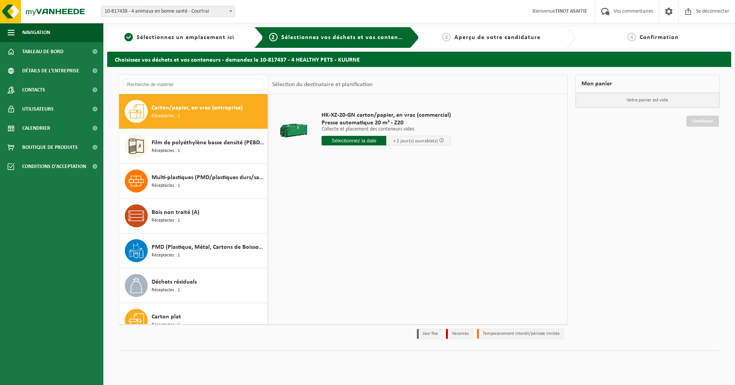  Describe the element at coordinates (596, 84) in the screenshot. I see `font: Mon panier` at that location.